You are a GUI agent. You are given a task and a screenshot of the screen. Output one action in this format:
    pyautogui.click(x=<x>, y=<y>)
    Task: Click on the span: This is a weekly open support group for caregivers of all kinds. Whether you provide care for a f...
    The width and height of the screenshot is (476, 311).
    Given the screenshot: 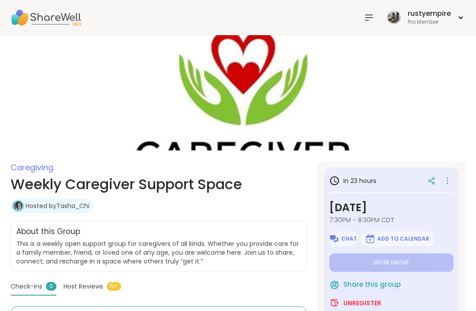 What is the action you would take?
    pyautogui.click(x=159, y=253)
    